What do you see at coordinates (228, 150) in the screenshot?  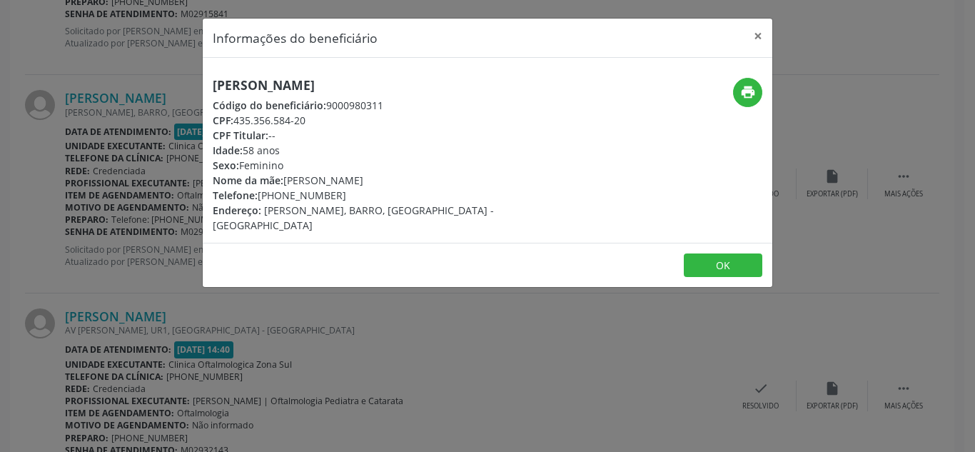 I see `span: Idade:` at bounding box center [228, 150].